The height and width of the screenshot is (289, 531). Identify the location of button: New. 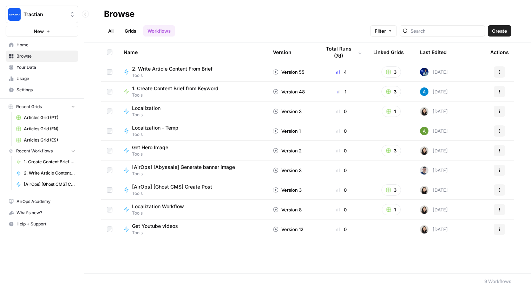
(42, 31).